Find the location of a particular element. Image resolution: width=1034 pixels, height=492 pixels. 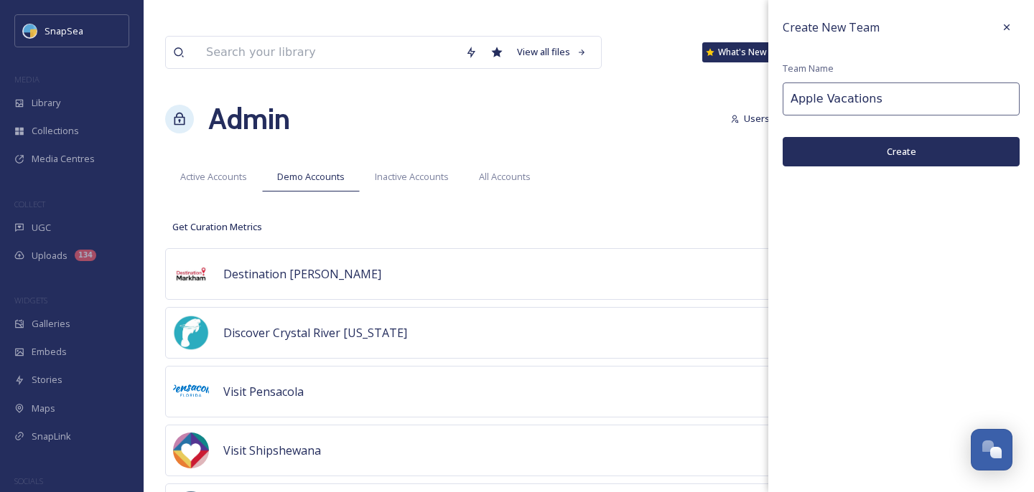

img: images%20%281%29.jpeg is located at coordinates (191, 274).